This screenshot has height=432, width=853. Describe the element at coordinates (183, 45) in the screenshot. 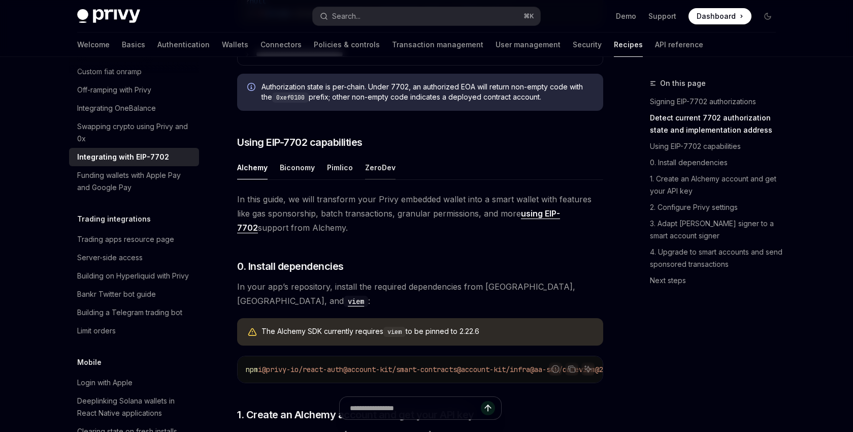

I see `a: Authentication` at that location.